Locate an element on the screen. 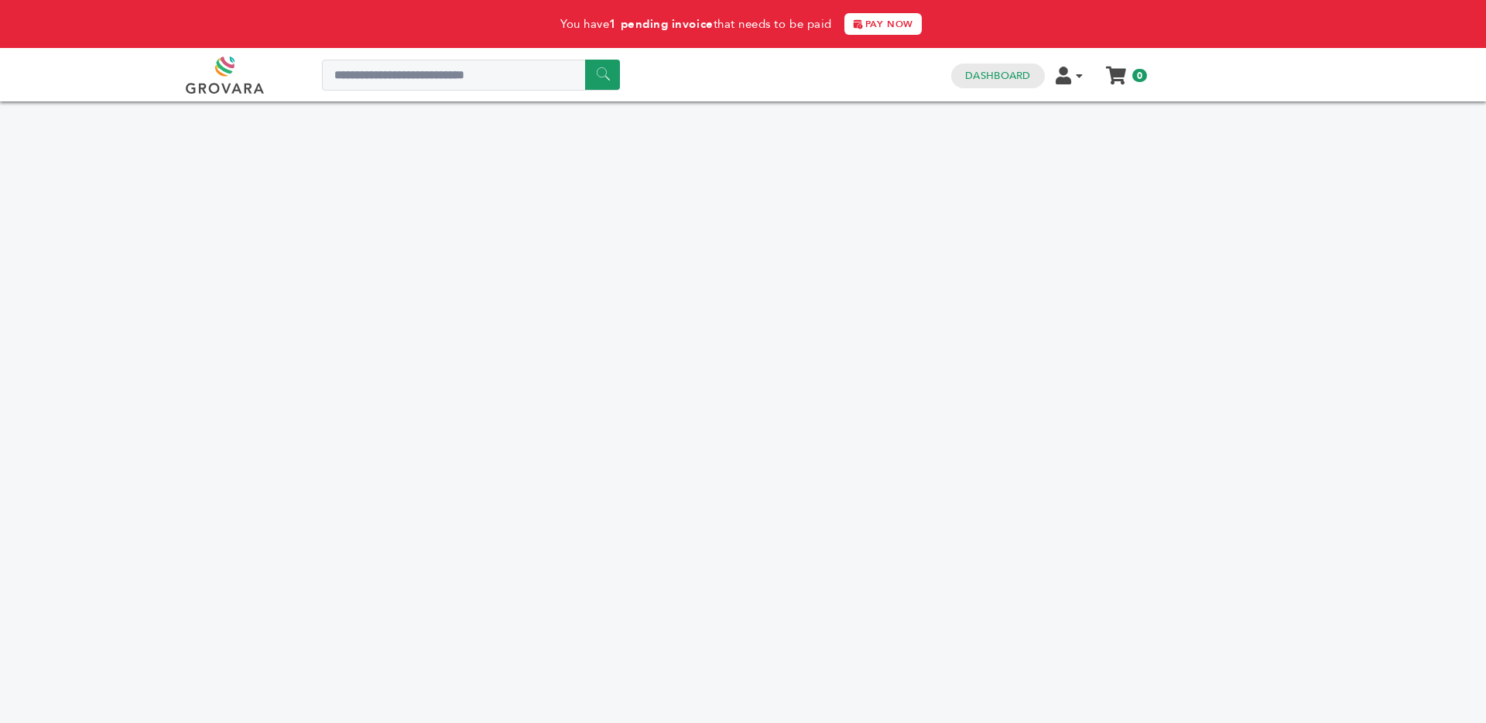 This screenshot has width=1486, height=723. input: Search a product or brand... is located at coordinates (471, 75).